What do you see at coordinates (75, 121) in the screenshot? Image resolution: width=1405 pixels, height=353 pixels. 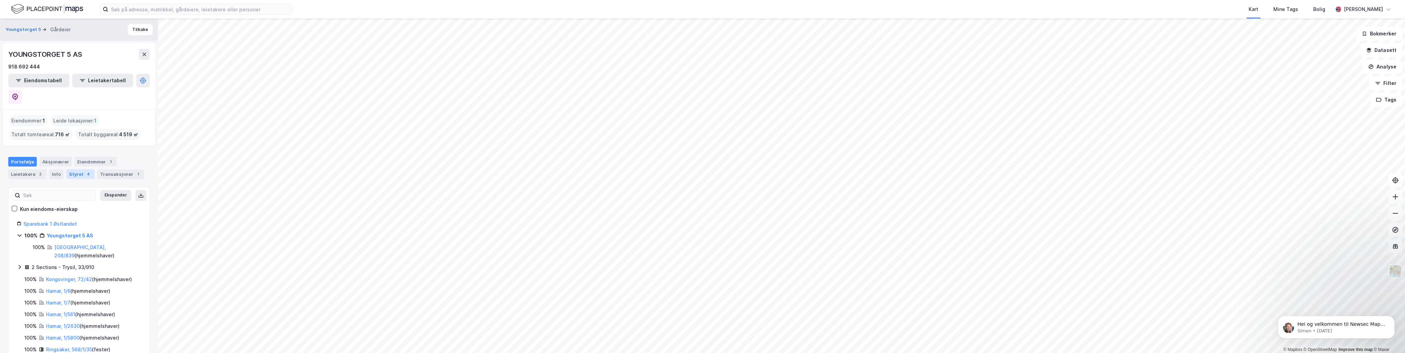 I see `div: Leide lokasjoner :` at bounding box center [75, 121].